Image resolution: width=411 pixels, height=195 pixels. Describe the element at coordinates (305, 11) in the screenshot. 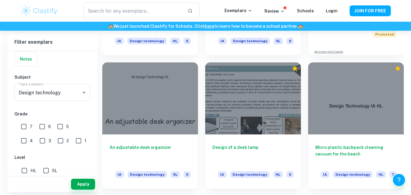

I see `a: Schools` at that location.